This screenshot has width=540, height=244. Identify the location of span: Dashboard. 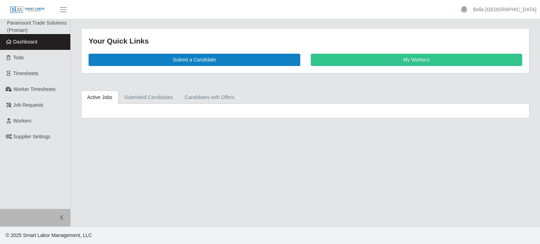
(25, 42).